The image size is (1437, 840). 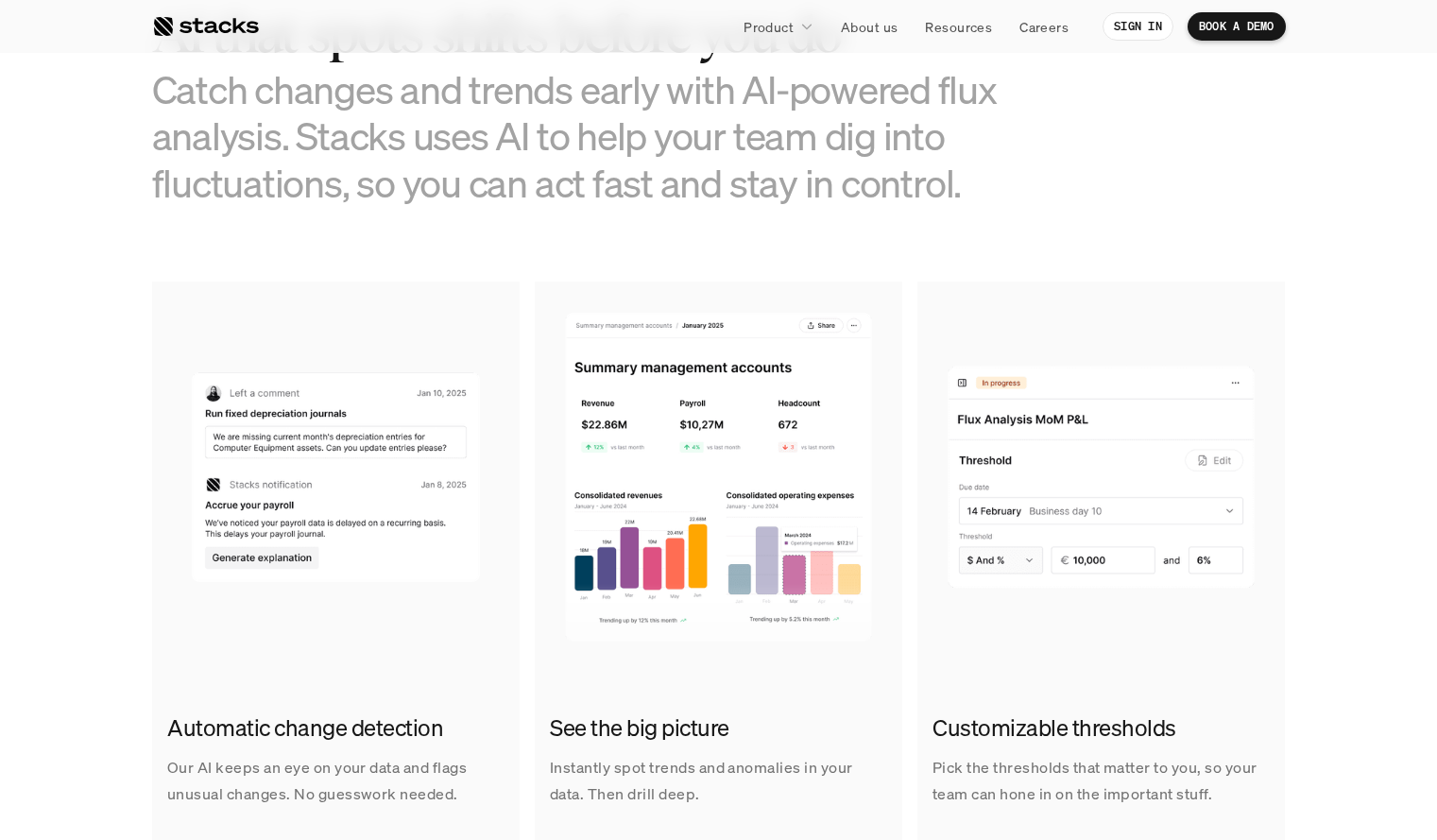 I want to click on h2: Customizable thresholds, so click(x=1100, y=728).